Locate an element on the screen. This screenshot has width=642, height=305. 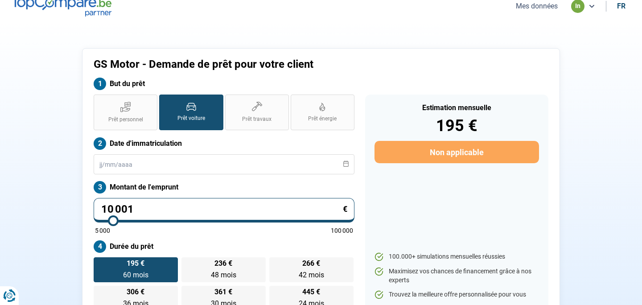
div: Estimation mensuelle is located at coordinates (457, 108).